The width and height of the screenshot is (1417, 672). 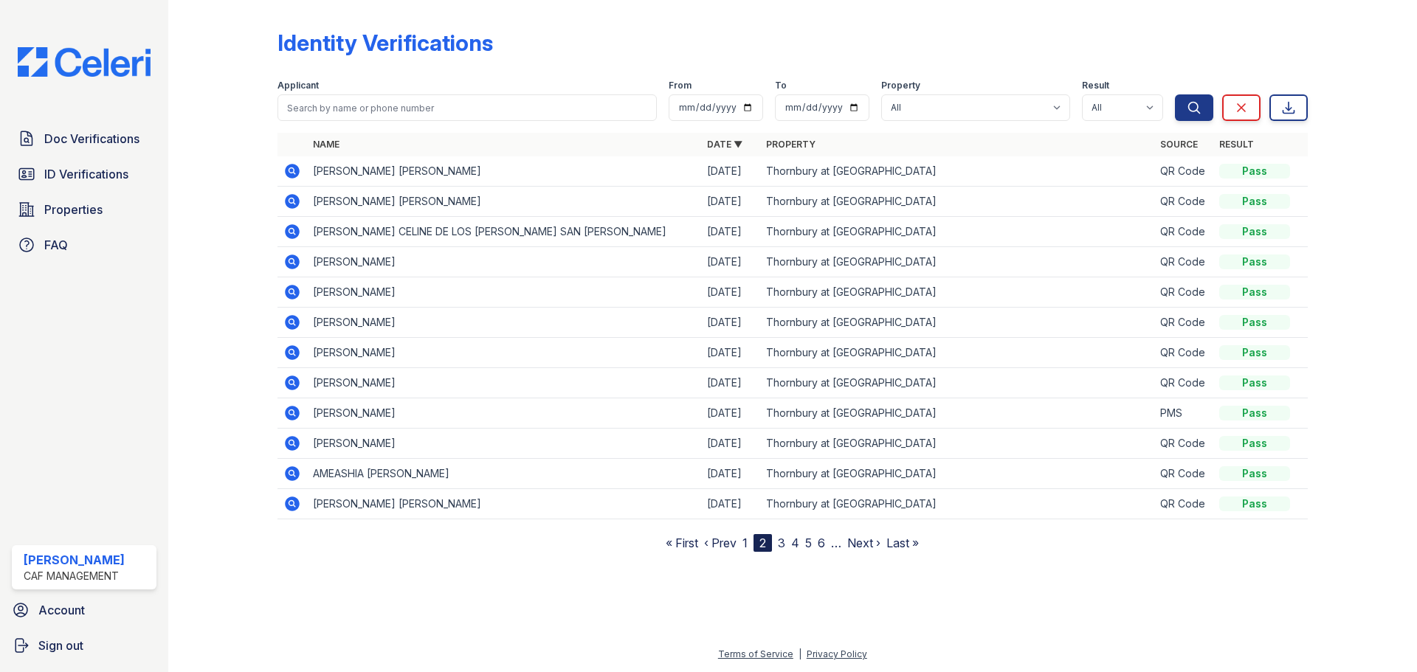 I want to click on a: ‹ Prev, so click(x=720, y=543).